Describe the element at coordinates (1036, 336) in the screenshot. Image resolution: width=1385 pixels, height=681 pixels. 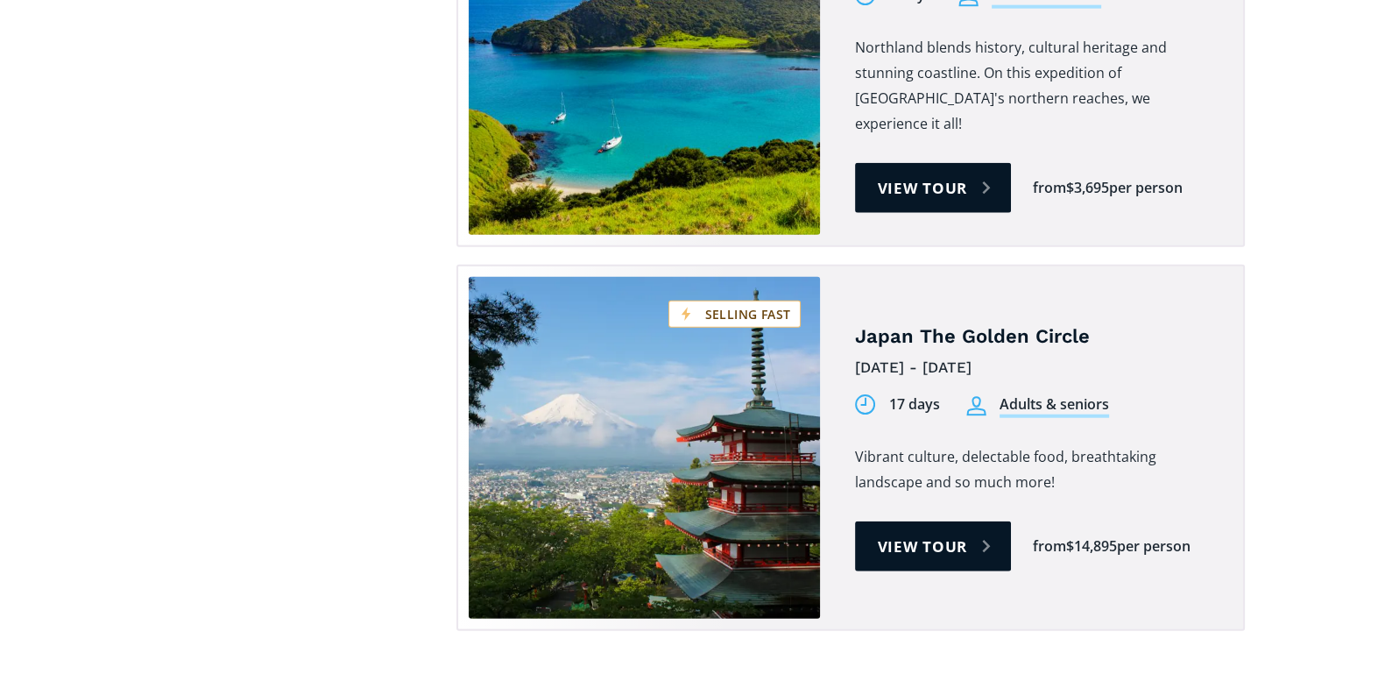
I see `h4: Japan The Golden Circle` at that location.